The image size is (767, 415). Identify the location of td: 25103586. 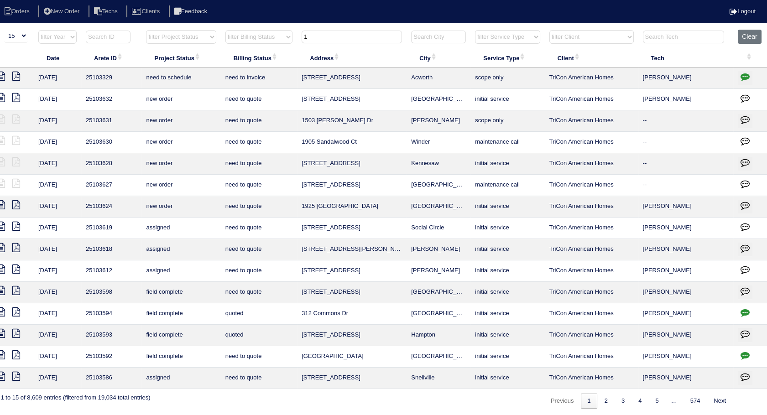
(111, 378).